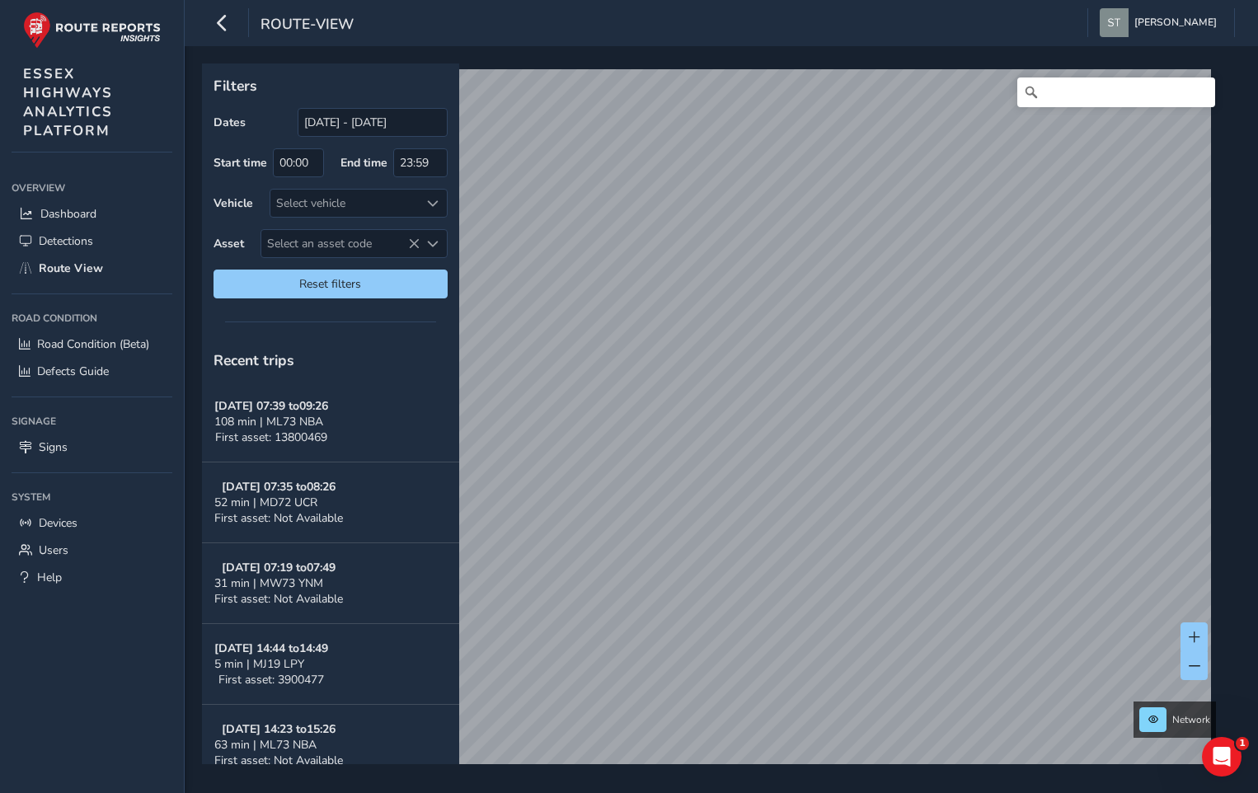 The width and height of the screenshot is (1258, 793). Describe the element at coordinates (58, 523) in the screenshot. I see `span: Devices` at that location.